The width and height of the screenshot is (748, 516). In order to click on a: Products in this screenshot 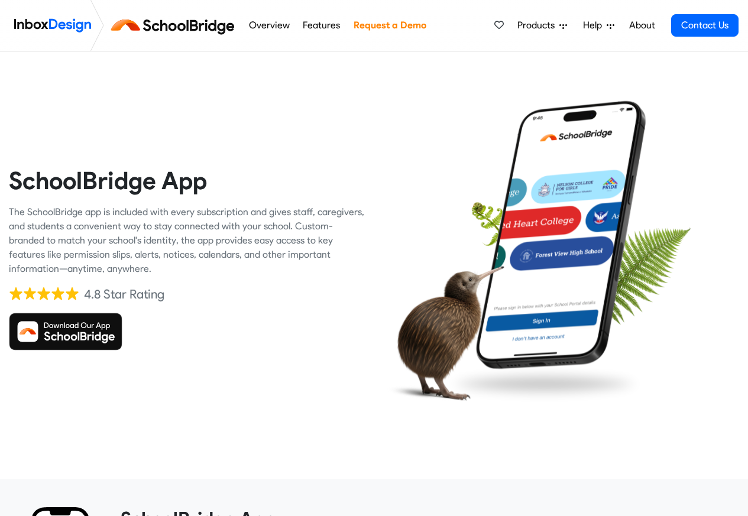, I will do `click(542, 25)`.